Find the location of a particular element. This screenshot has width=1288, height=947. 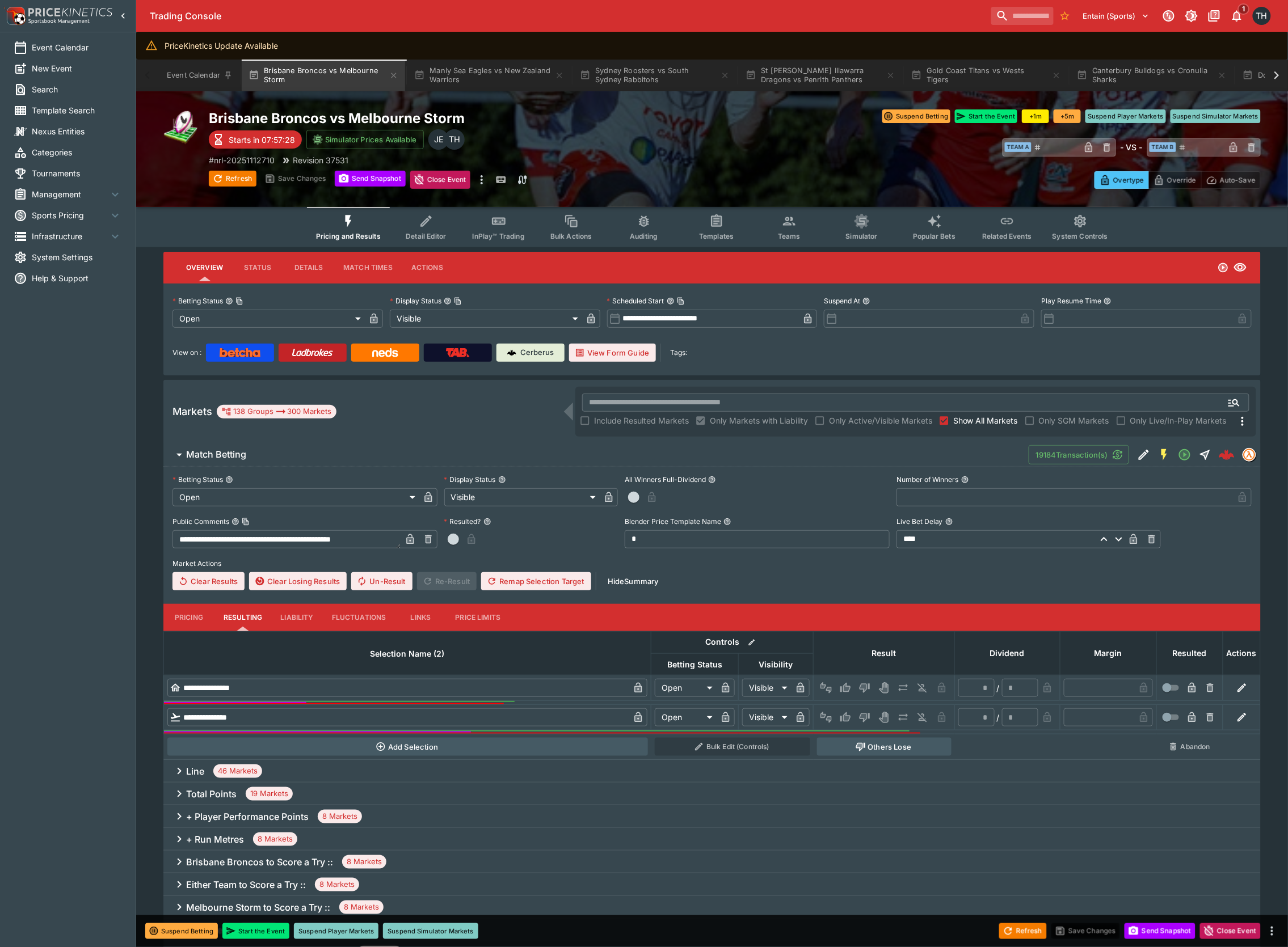

span: Detail Editor is located at coordinates (425, 236).